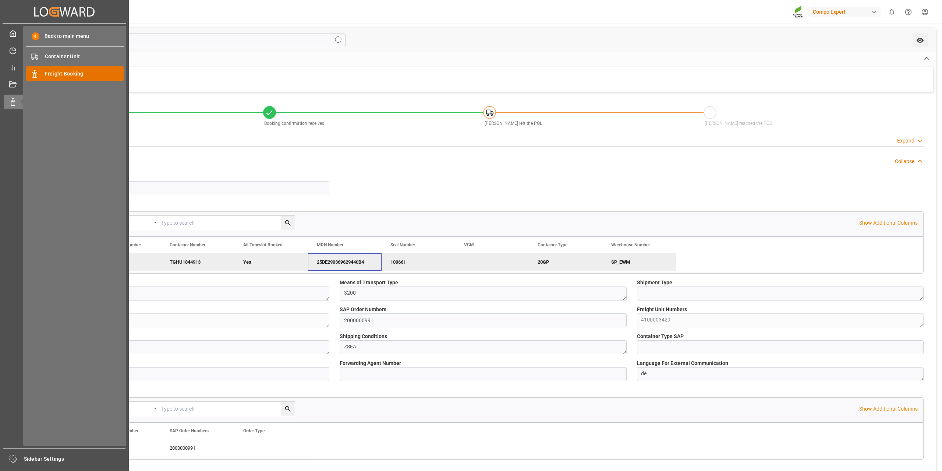 The height and width of the screenshot is (471, 942). Describe the element at coordinates (566, 262) in the screenshot. I see `div: 20GP` at that location.